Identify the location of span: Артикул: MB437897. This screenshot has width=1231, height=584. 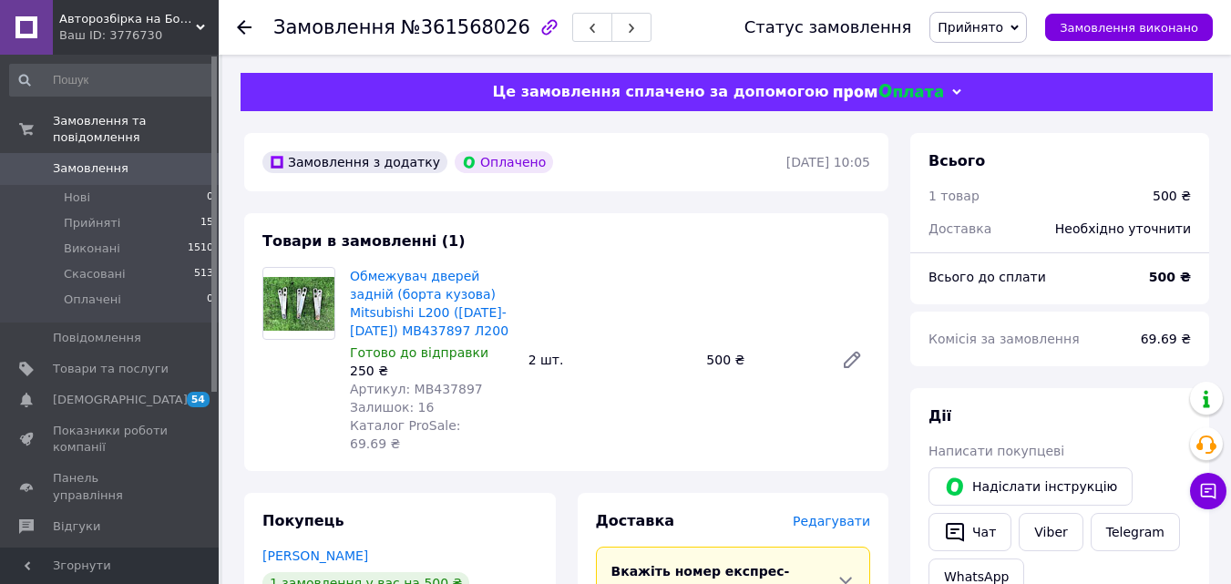
(416, 389).